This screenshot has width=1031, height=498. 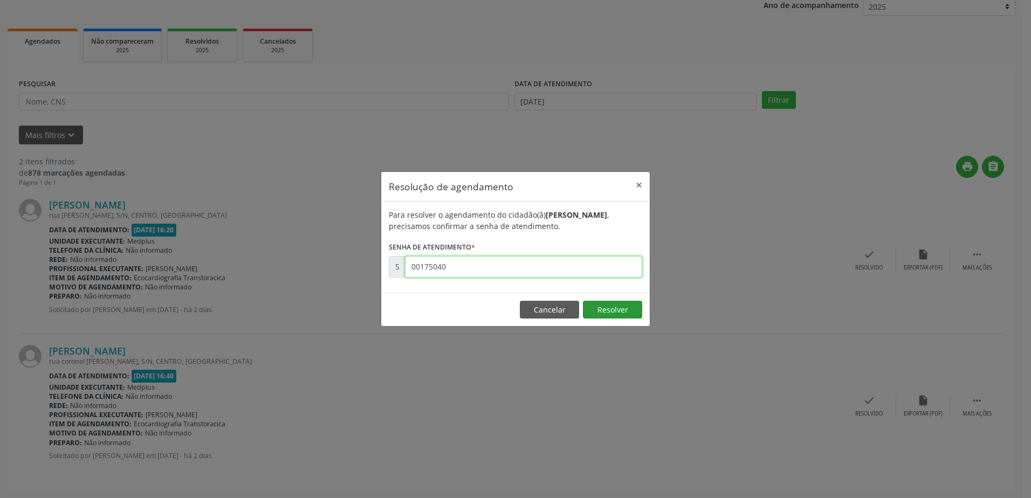 What do you see at coordinates (516, 221) in the screenshot?
I see `div: Para resolver o agendamento do cidadão(ã) , precisamos confirmar a senha de atendimento.` at bounding box center [516, 221].